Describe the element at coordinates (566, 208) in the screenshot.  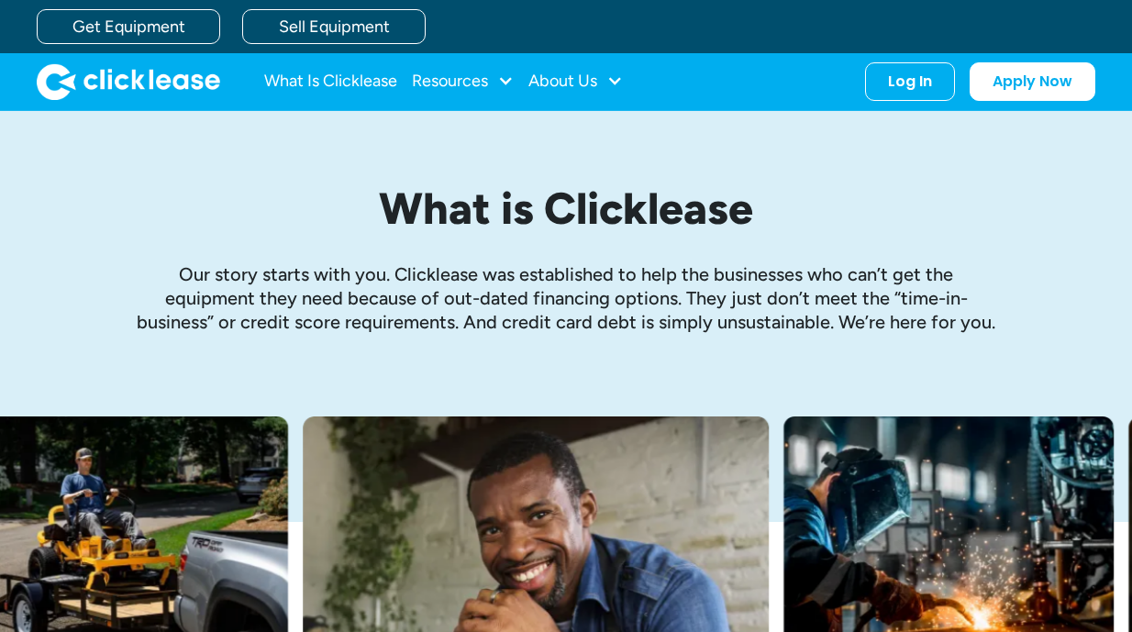
I see `h1: What is Clicklease` at that location.